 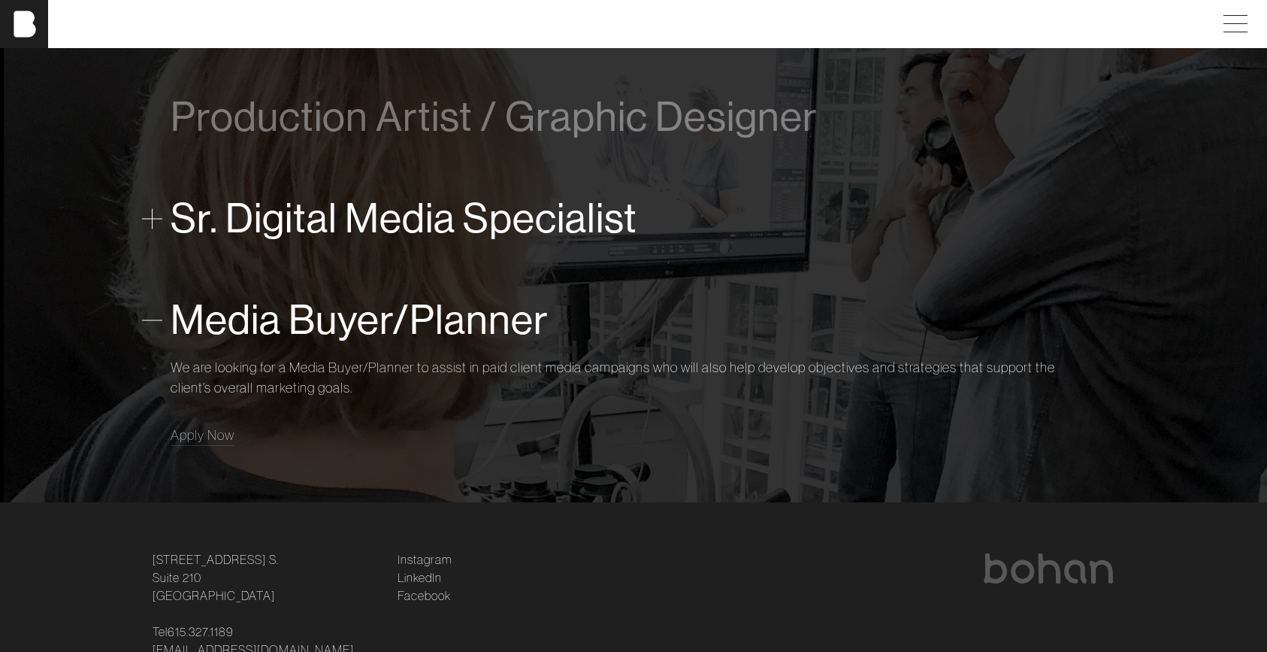 I want to click on a: LinkedIn, so click(x=419, y=577).